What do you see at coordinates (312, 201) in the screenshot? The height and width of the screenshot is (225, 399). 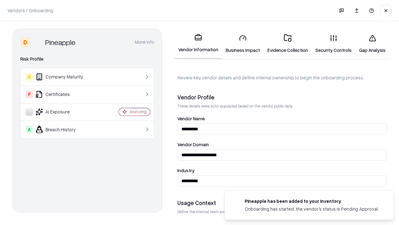 I see `div: Pineapple has been added to your inventory` at bounding box center [312, 201].